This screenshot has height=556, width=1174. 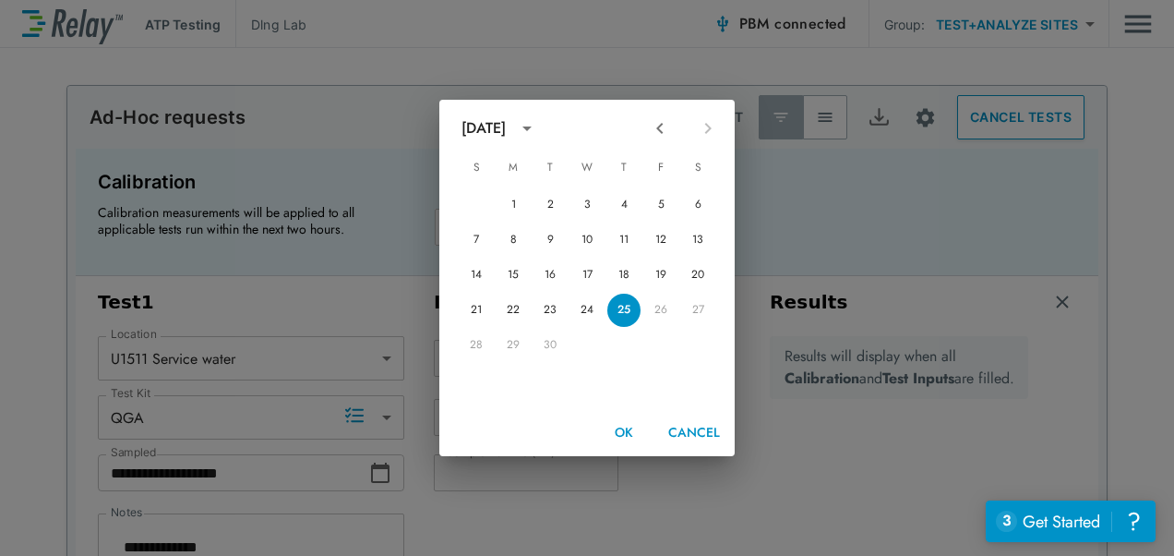 I want to click on button: 11, so click(x=624, y=240).